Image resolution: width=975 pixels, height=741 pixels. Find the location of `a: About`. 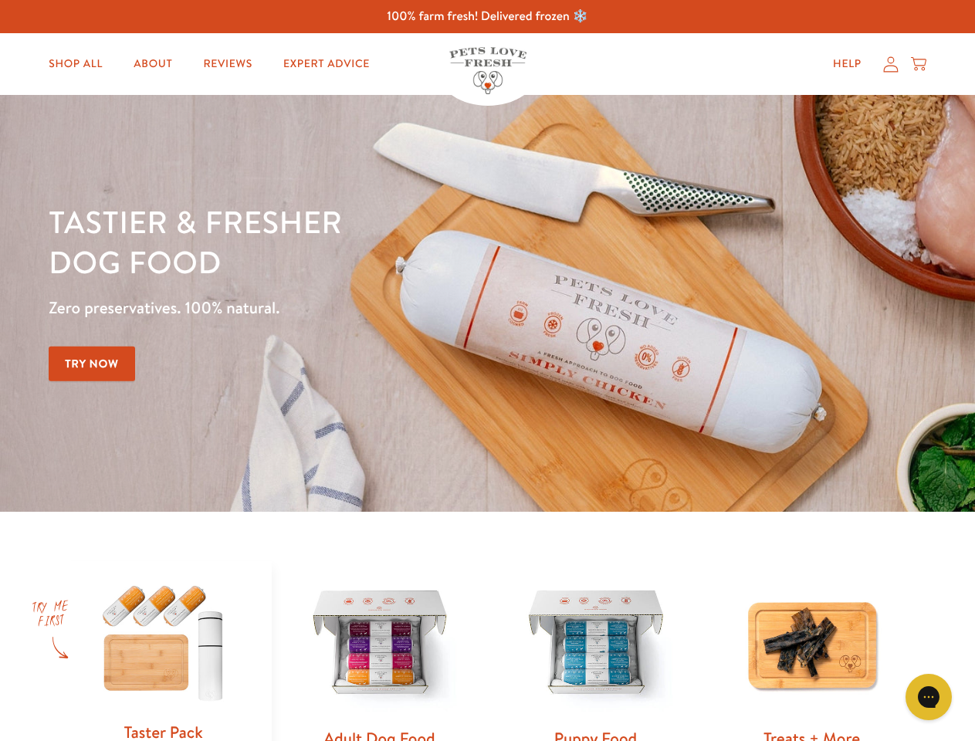

a: About is located at coordinates (153, 64).